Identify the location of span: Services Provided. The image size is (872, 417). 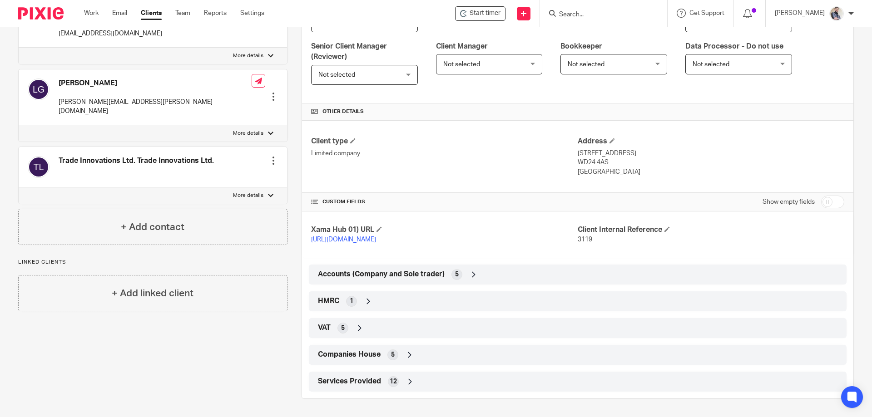
(349, 382).